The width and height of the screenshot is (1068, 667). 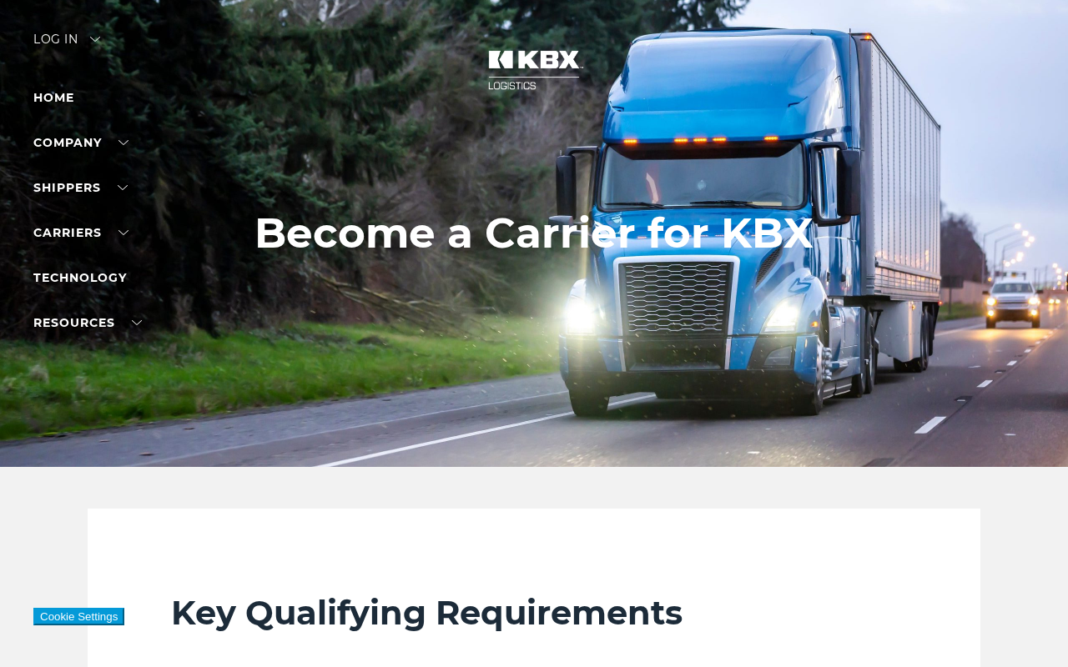 What do you see at coordinates (81, 233) in the screenshot?
I see `a: Carriers` at bounding box center [81, 233].